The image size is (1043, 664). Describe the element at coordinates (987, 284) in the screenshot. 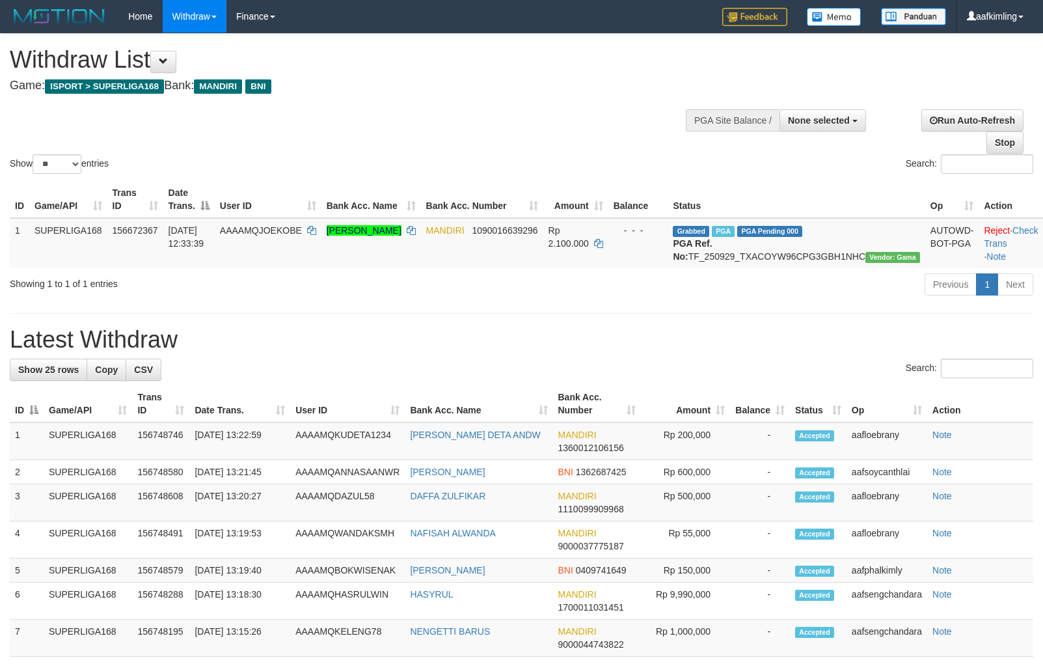

I see `a: 1` at that location.